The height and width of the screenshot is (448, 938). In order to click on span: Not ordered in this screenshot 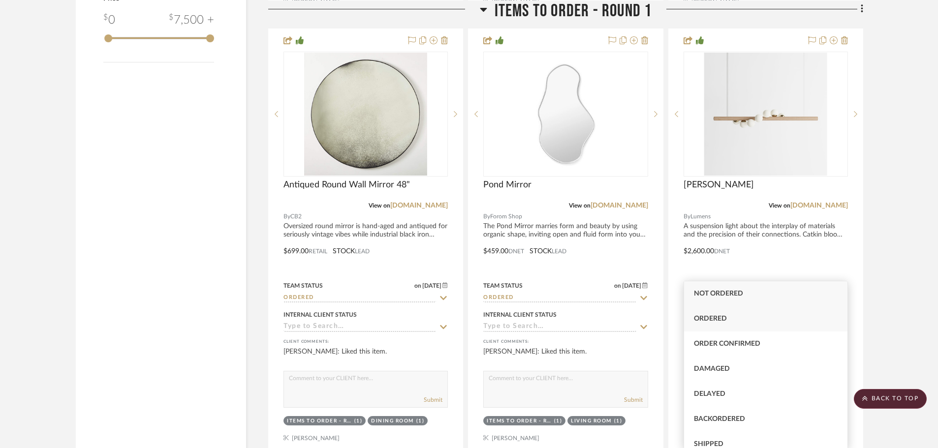, I will do `click(719, 294)`.